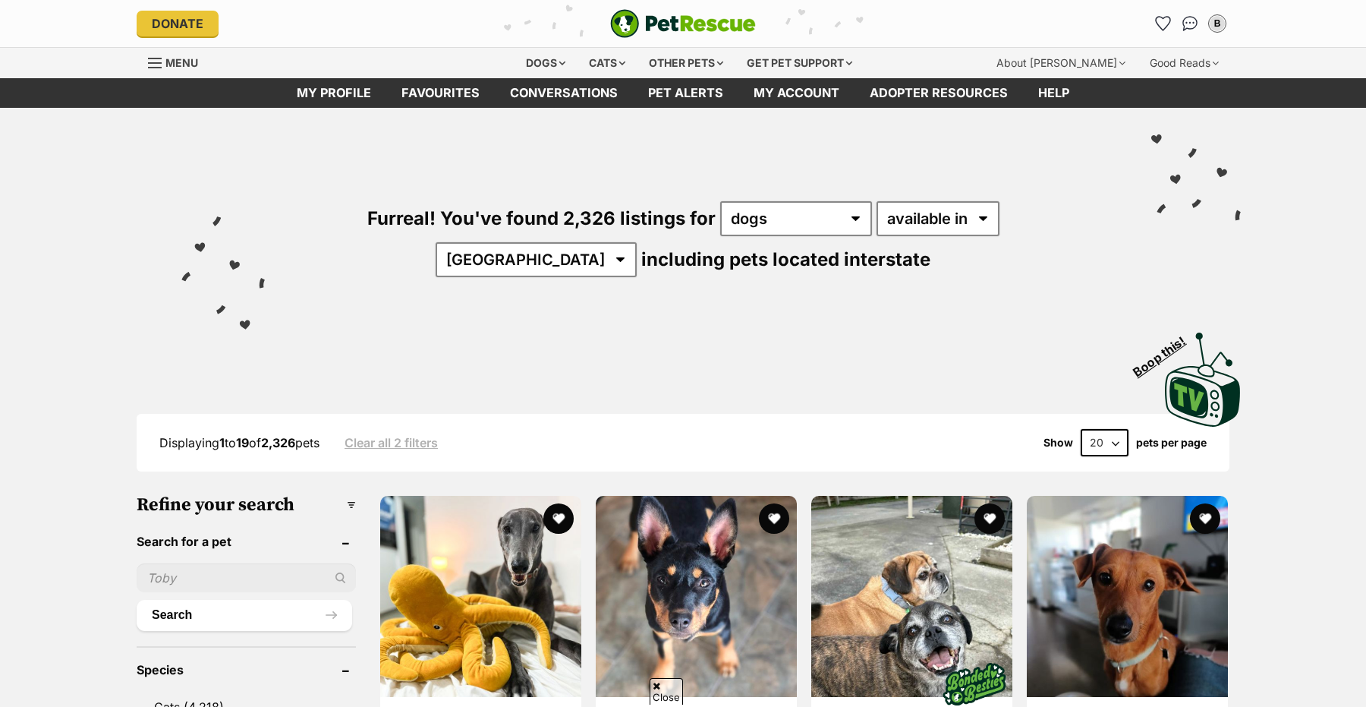  I want to click on ul: Account quick links, so click(1190, 24).